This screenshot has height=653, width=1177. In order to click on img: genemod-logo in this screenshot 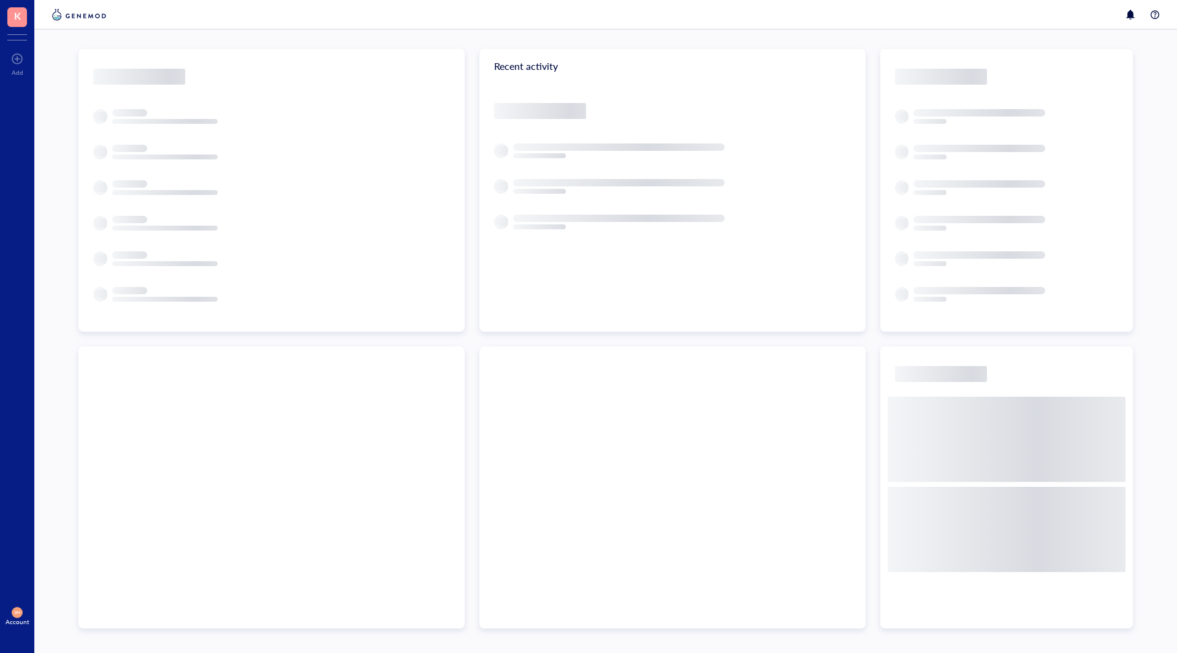, I will do `click(79, 15)`.